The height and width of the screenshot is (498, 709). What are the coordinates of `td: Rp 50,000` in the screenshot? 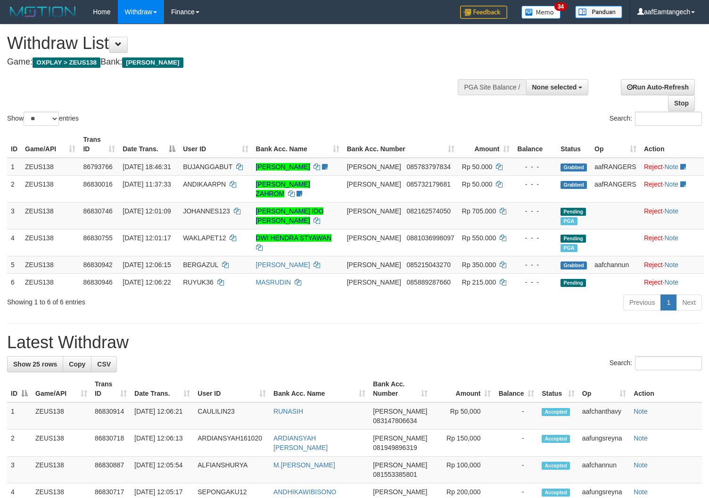 It's located at (463, 416).